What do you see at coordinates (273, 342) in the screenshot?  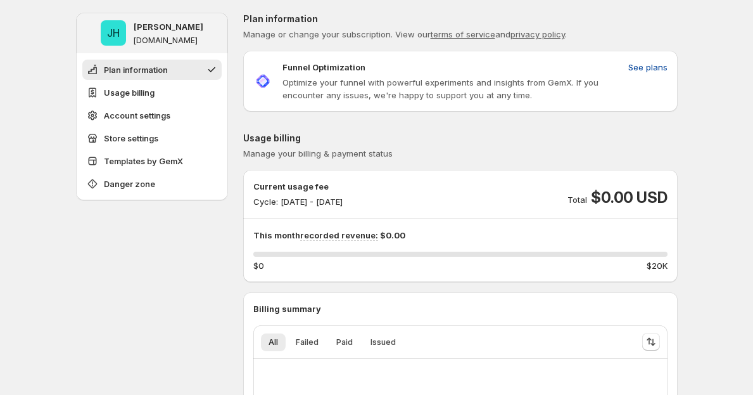 I see `span: All` at bounding box center [273, 342].